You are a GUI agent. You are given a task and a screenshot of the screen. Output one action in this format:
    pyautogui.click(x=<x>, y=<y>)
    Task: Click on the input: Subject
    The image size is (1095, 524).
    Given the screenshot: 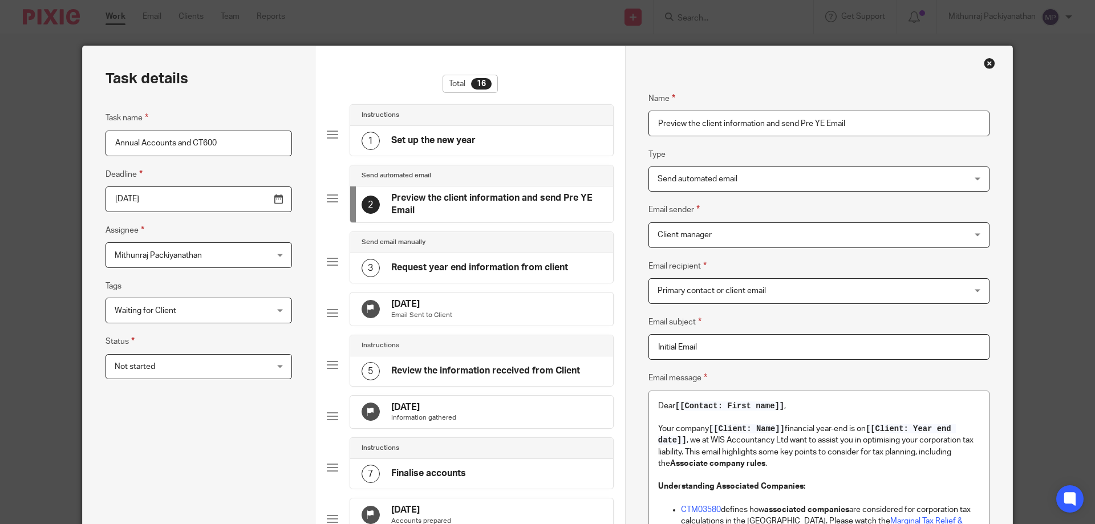 What is the action you would take?
    pyautogui.click(x=819, y=347)
    